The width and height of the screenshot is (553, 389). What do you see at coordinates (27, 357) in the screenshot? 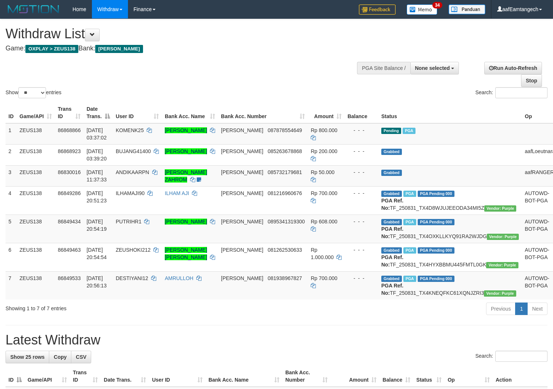
I see `span: Show 25 rows` at bounding box center [27, 357].